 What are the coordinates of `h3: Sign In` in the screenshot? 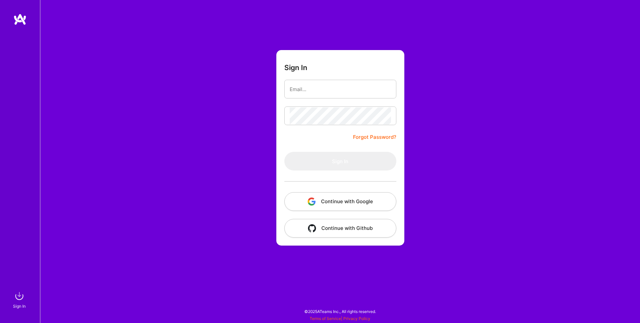 It's located at (296, 67).